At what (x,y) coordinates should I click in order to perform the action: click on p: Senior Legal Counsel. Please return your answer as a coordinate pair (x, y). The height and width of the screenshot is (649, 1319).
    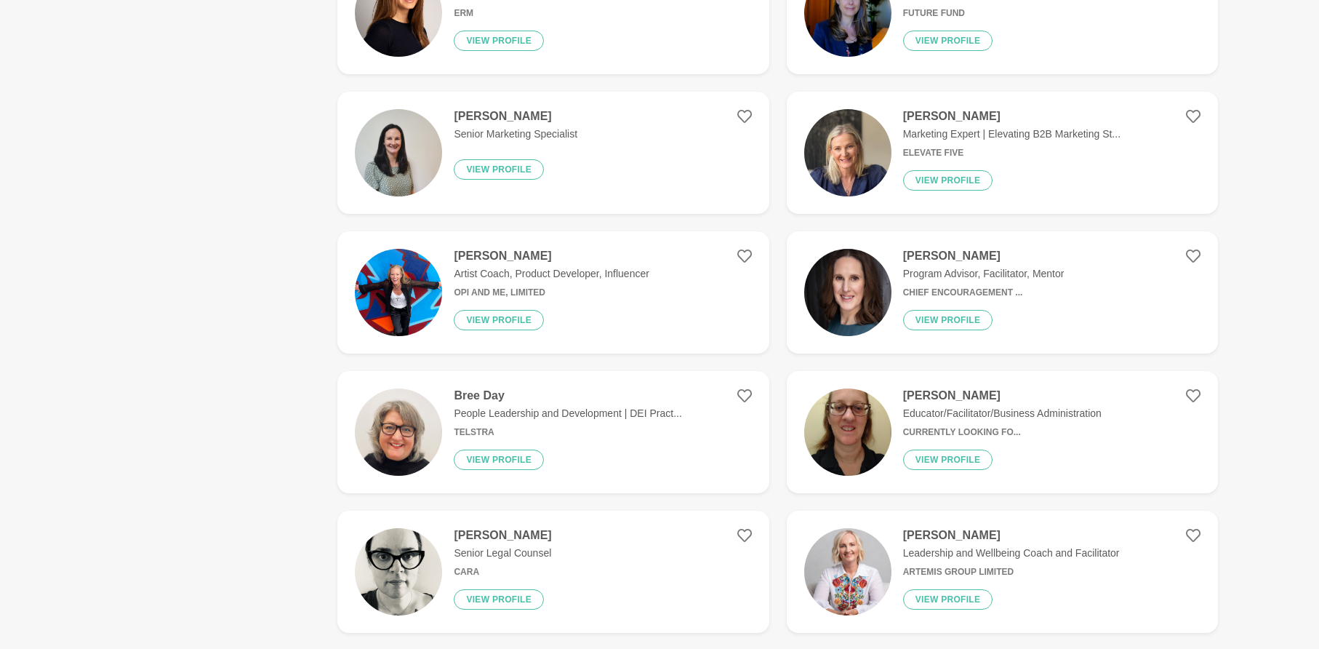
    Looking at the image, I should click on (502, 553).